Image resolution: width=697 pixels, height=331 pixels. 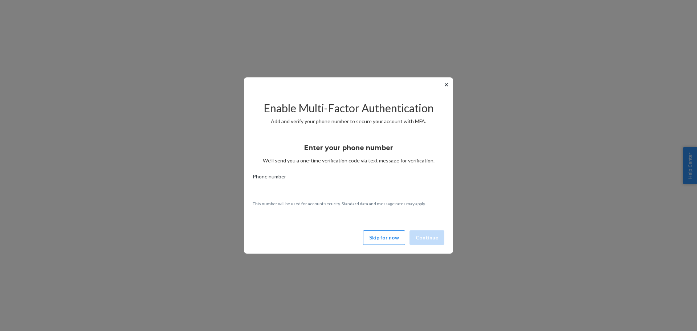 I want to click on h3: Enter your phone number, so click(x=348, y=148).